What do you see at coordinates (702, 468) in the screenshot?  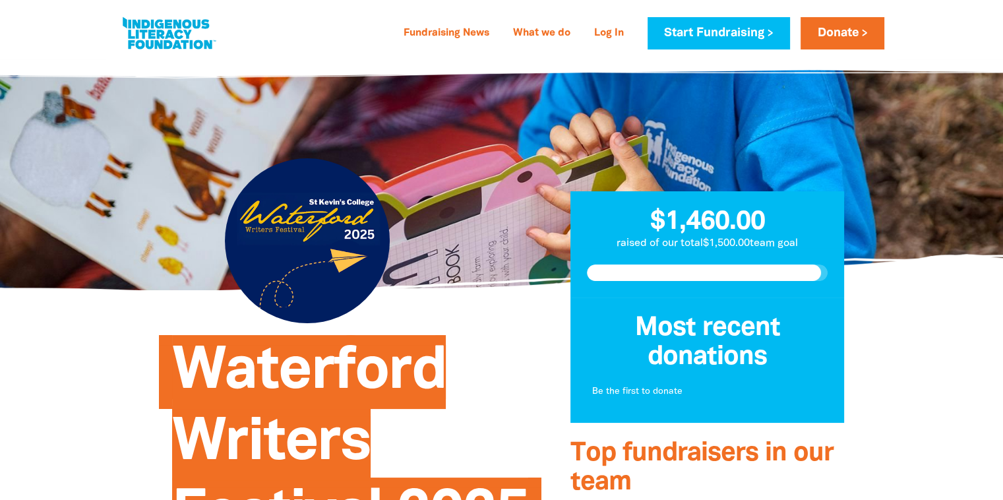 I see `span: Top fundraisers in our team` at bounding box center [702, 468].